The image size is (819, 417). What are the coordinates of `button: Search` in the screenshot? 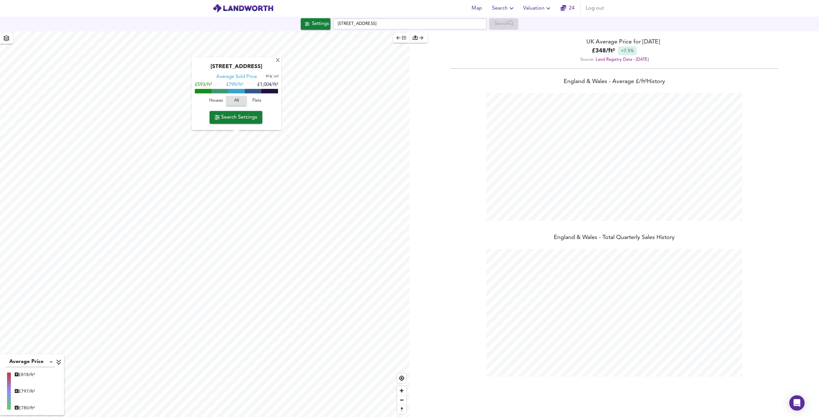 It's located at (504, 8).